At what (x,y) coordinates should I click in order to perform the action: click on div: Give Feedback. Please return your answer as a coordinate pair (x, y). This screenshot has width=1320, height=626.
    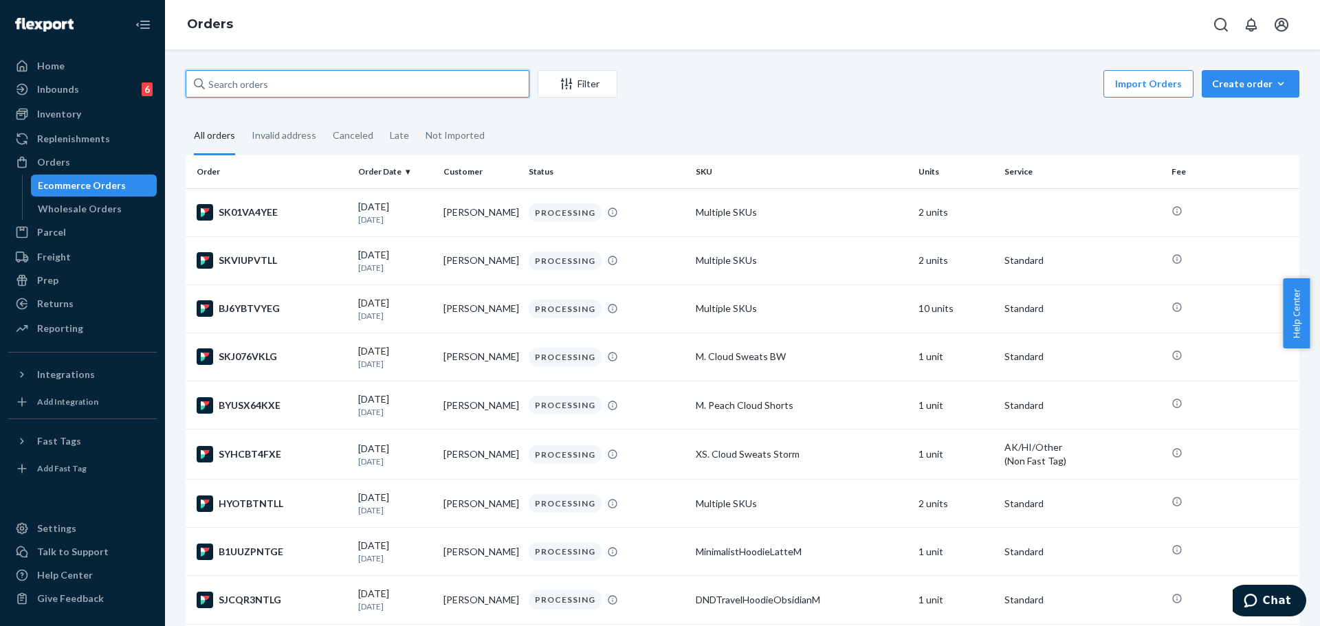
    Looking at the image, I should click on (70, 599).